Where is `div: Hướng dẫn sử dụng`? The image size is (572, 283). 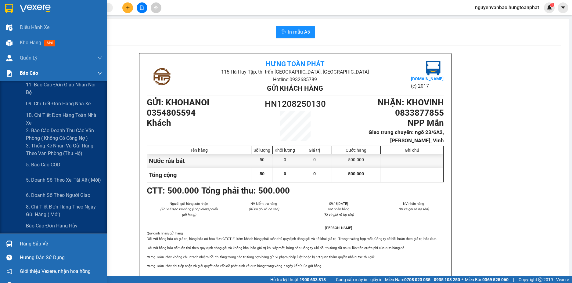
div: Hướng dẫn sử dụng is located at coordinates (61, 258).